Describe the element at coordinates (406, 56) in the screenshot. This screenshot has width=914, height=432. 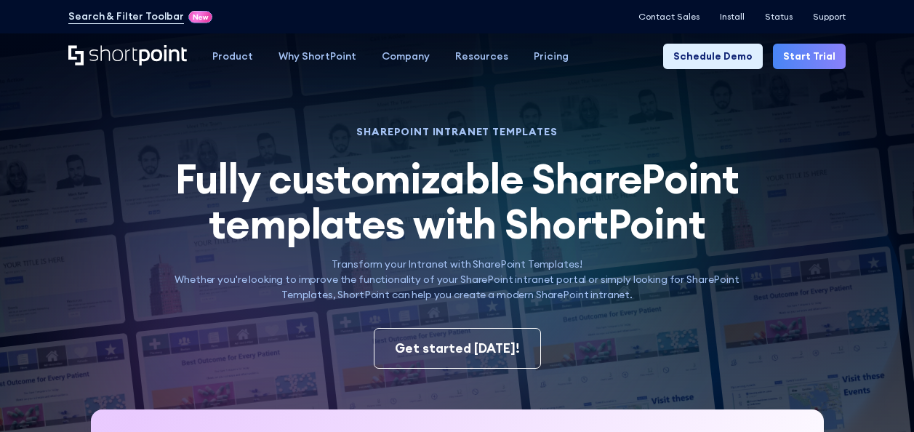
I see `a: Company` at that location.